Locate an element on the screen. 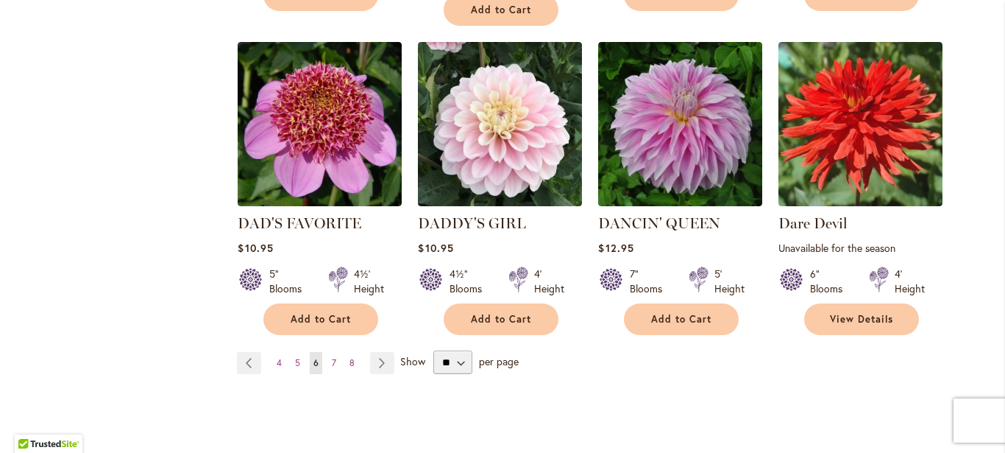 The width and height of the screenshot is (1005, 453). a: 7 is located at coordinates (334, 363).